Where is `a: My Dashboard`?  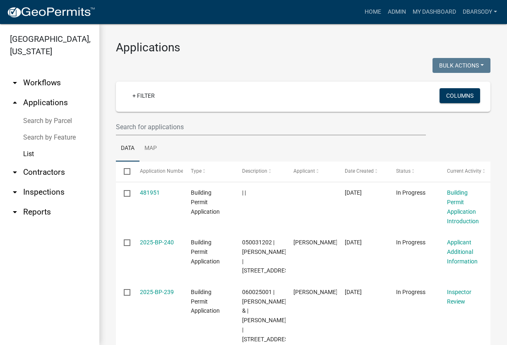
a: My Dashboard is located at coordinates (434, 12).